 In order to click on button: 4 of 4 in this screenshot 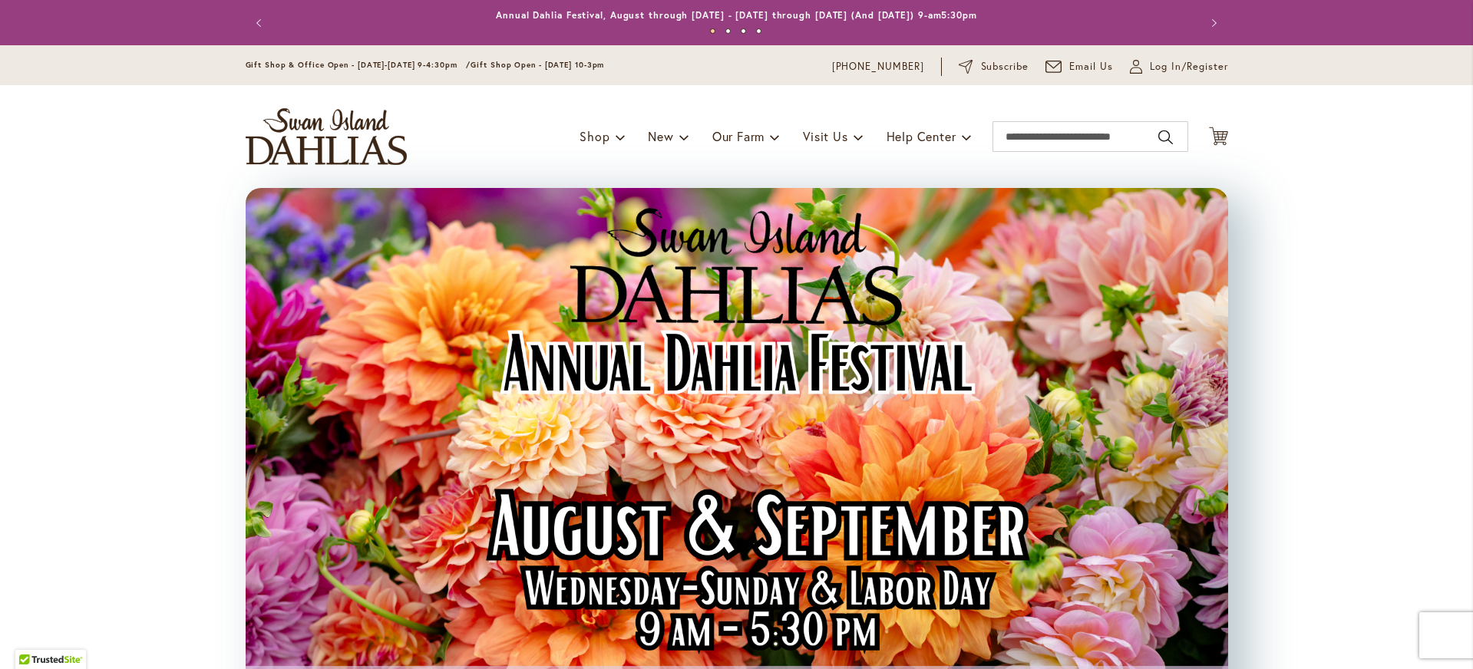, I will do `click(758, 31)`.